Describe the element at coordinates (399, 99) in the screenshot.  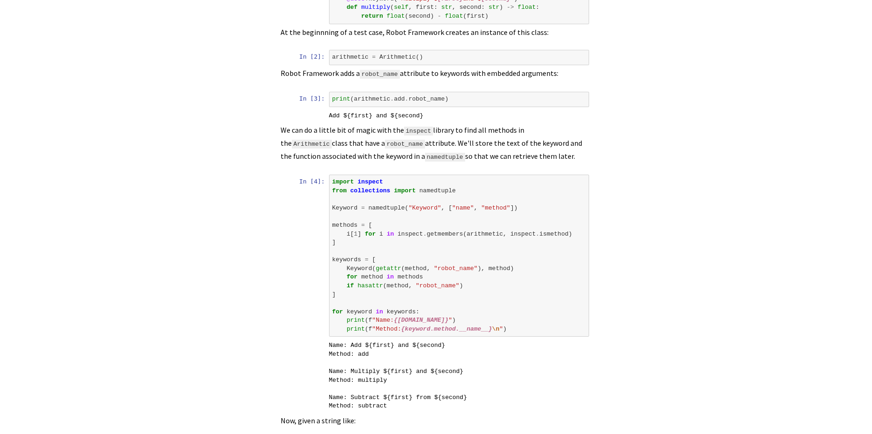
I see `span: add` at that location.